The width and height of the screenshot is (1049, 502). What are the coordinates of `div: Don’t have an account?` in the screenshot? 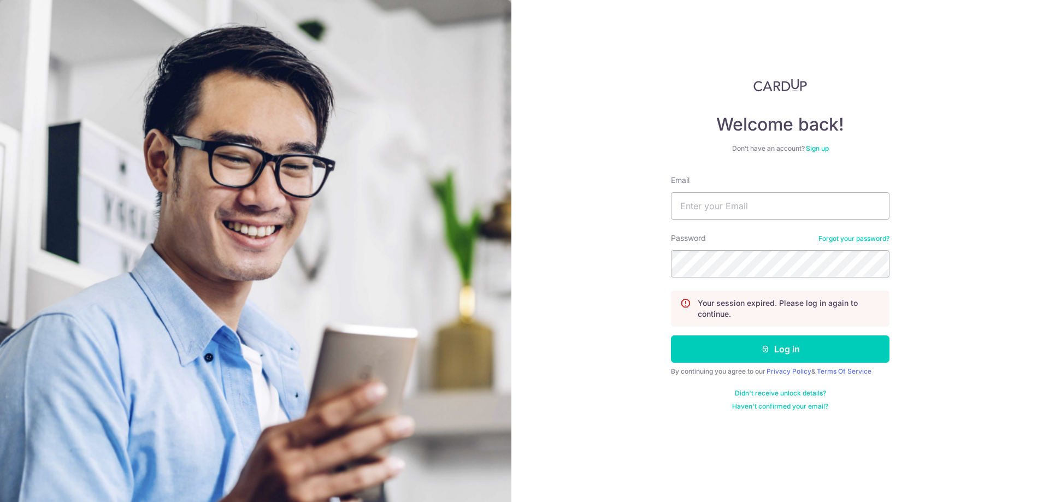 It's located at (780, 149).